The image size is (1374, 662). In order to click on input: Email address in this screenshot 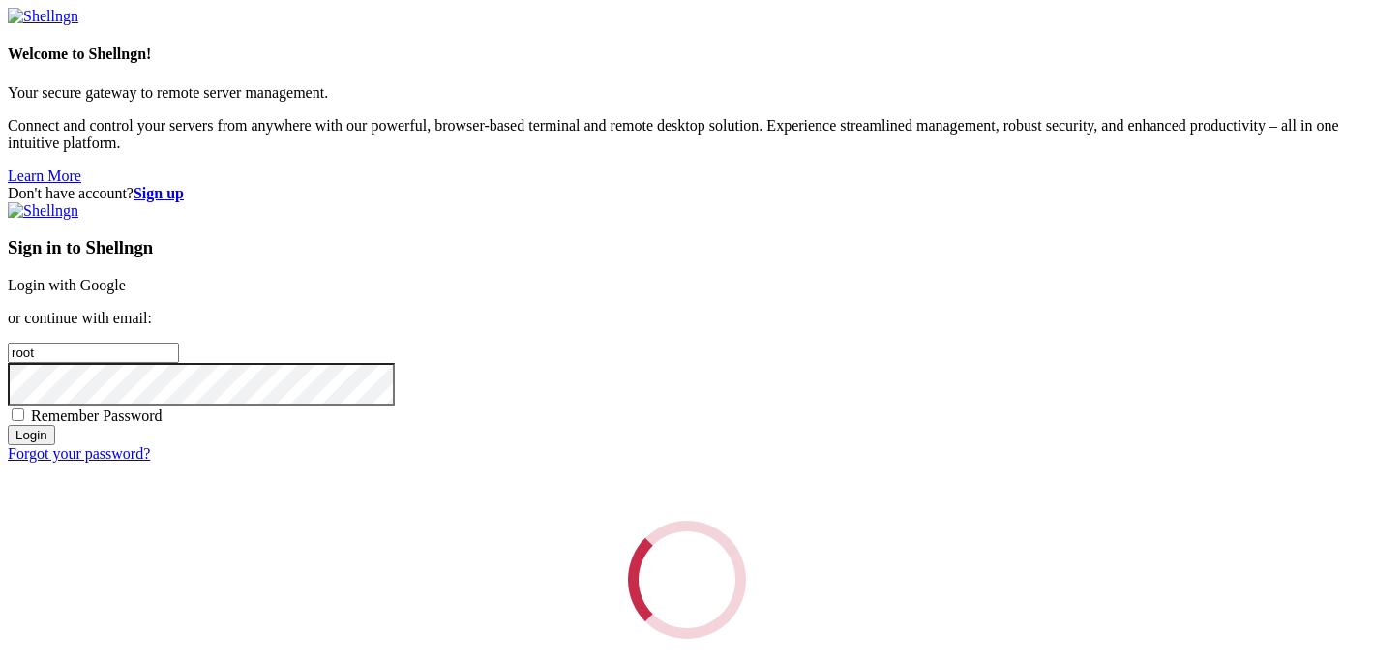, I will do `click(93, 352)`.